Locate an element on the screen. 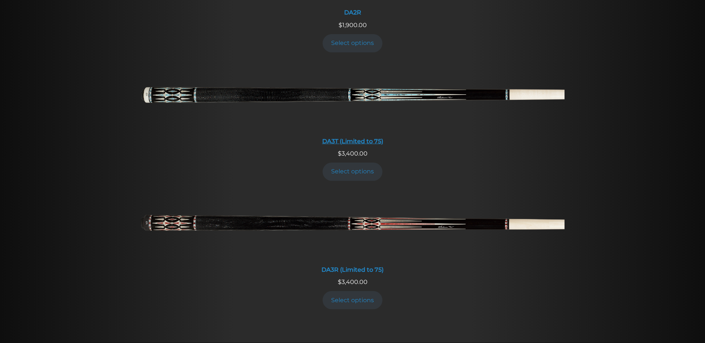 The width and height of the screenshot is (705, 343). img: DA3R (Limited to 75) is located at coordinates (353, 227).